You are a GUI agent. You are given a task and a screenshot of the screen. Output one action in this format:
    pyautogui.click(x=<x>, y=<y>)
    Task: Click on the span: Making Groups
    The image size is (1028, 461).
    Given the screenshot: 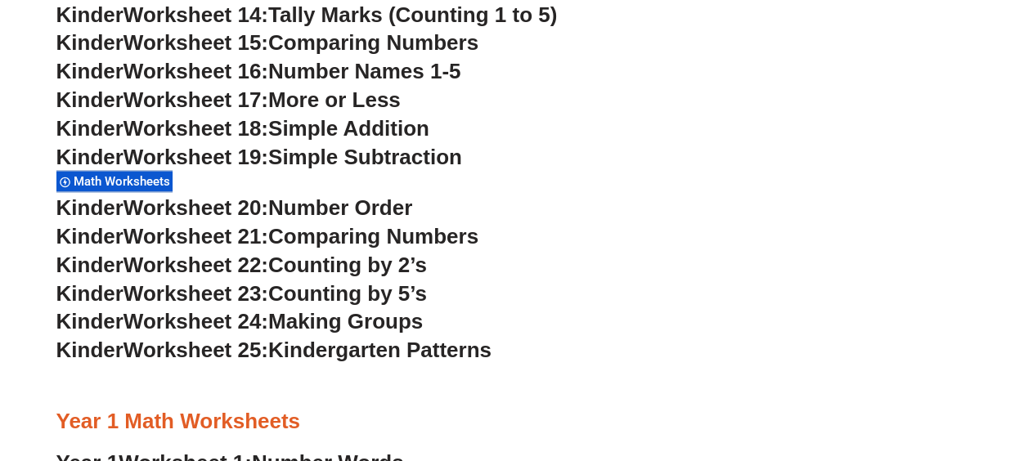 What is the action you would take?
    pyautogui.click(x=345, y=321)
    